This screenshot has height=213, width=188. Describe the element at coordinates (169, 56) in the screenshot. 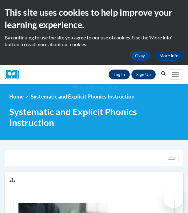

I see `a: More Info` at that location.